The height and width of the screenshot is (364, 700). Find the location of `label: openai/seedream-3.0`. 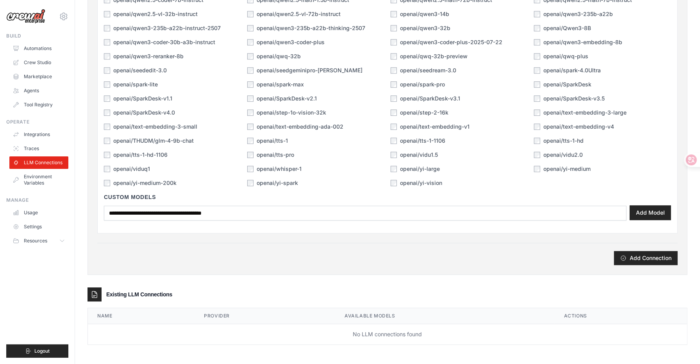

label: openai/seedream-3.0 is located at coordinates (428, 70).